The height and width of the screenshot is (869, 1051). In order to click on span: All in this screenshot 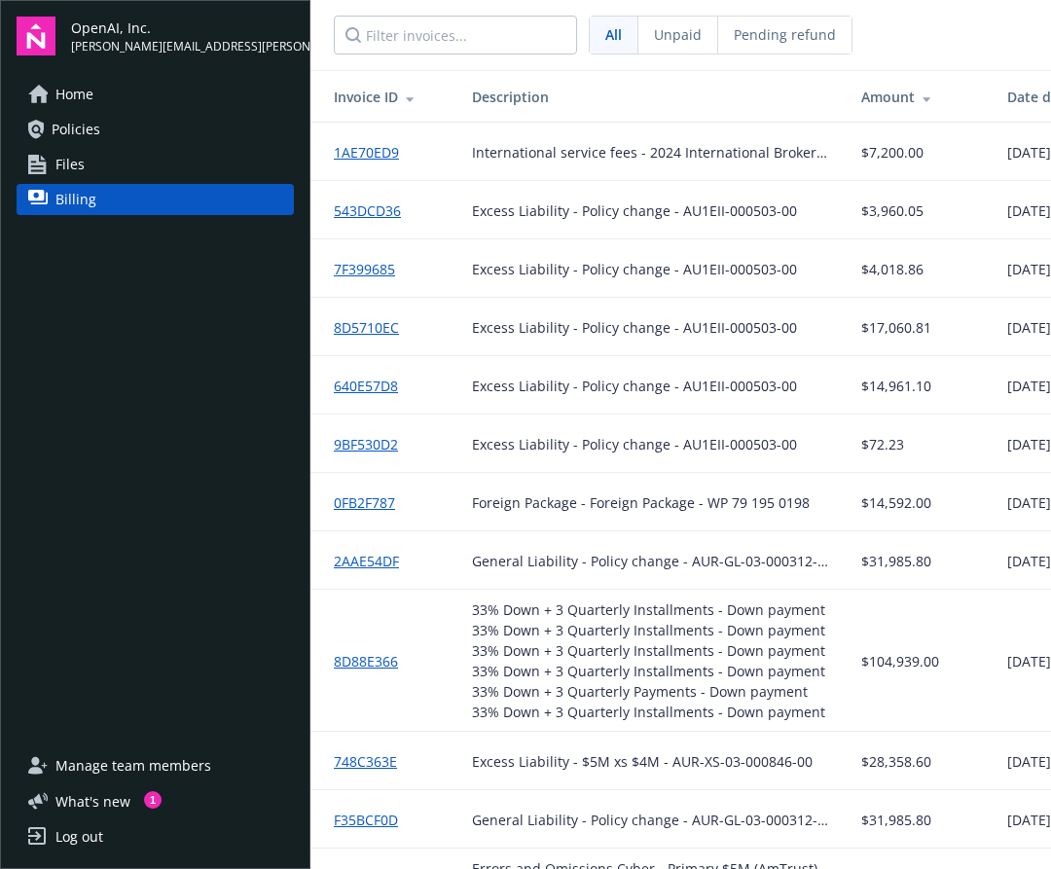, I will do `click(613, 34)`.